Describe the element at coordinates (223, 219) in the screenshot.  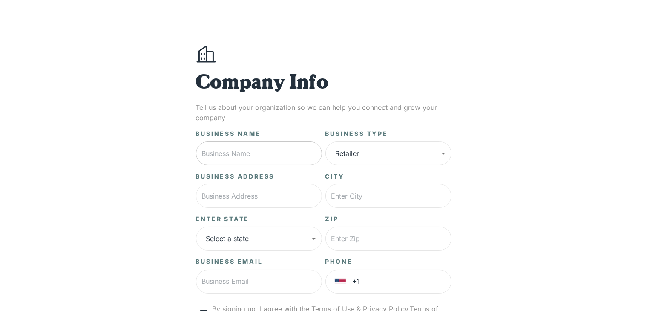
I see `label: Enter State` at that location.